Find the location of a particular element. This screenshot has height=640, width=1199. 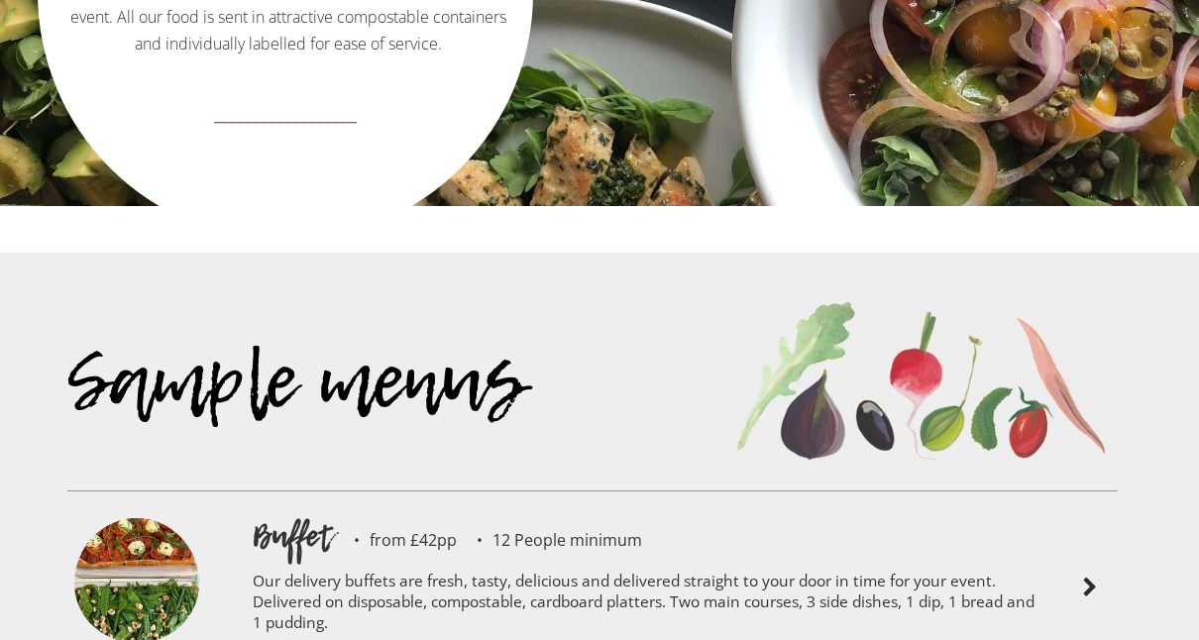

div: Sample menus is located at coordinates (390, 430).